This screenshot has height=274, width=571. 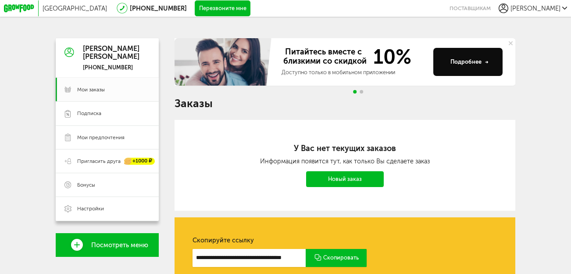 What do you see at coordinates (354, 72) in the screenshot?
I see `div: Доступно только в мобильном приложении` at bounding box center [354, 72].